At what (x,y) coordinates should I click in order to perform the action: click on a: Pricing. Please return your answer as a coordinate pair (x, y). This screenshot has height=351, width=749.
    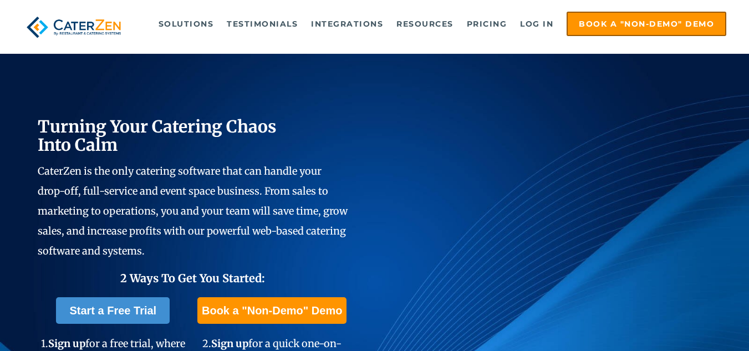
    Looking at the image, I should click on (487, 24).